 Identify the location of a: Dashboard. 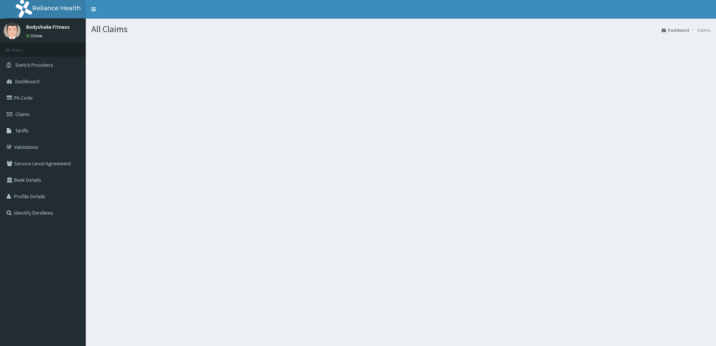
(675, 30).